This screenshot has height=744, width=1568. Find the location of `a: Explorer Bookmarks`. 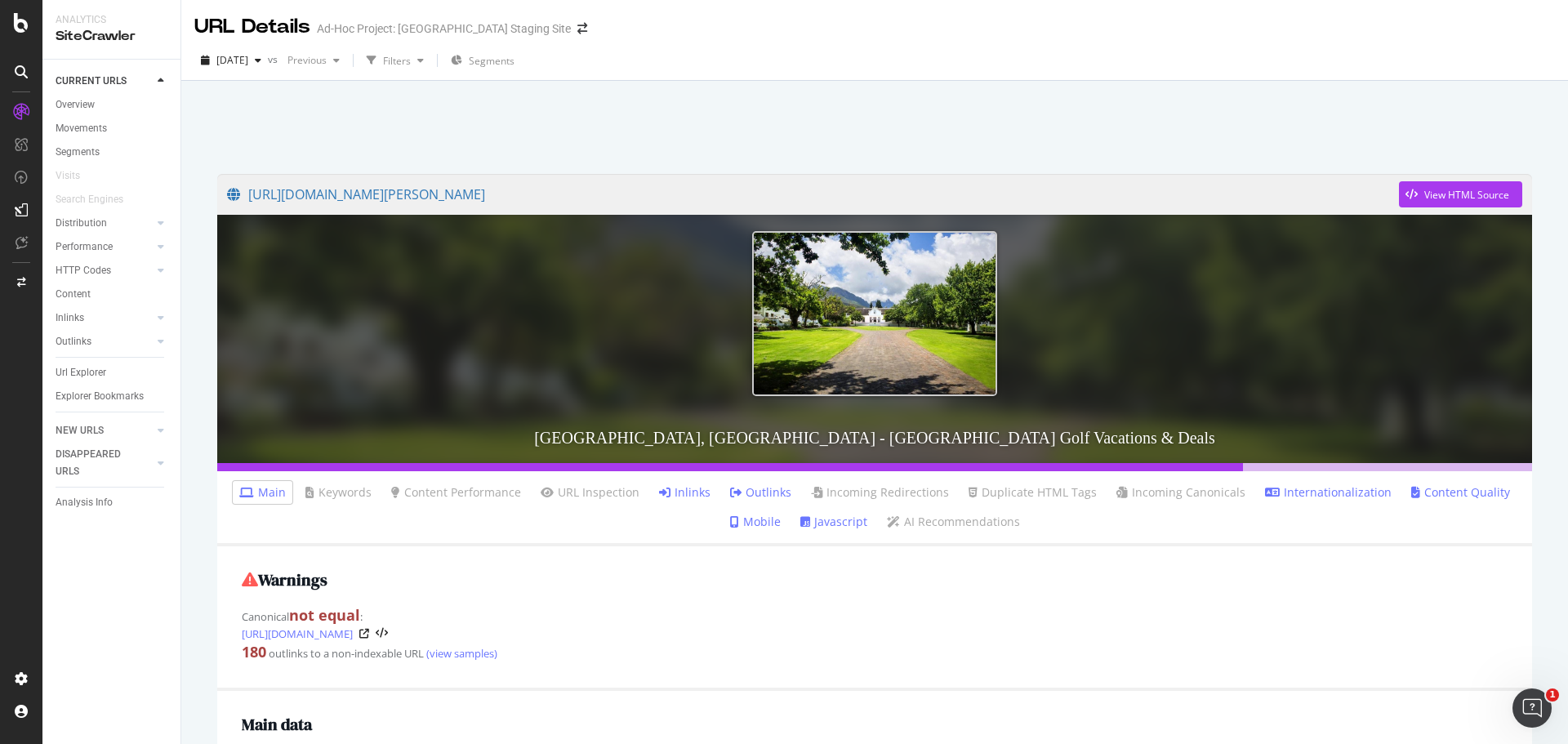

a: Explorer Bookmarks is located at coordinates (112, 396).